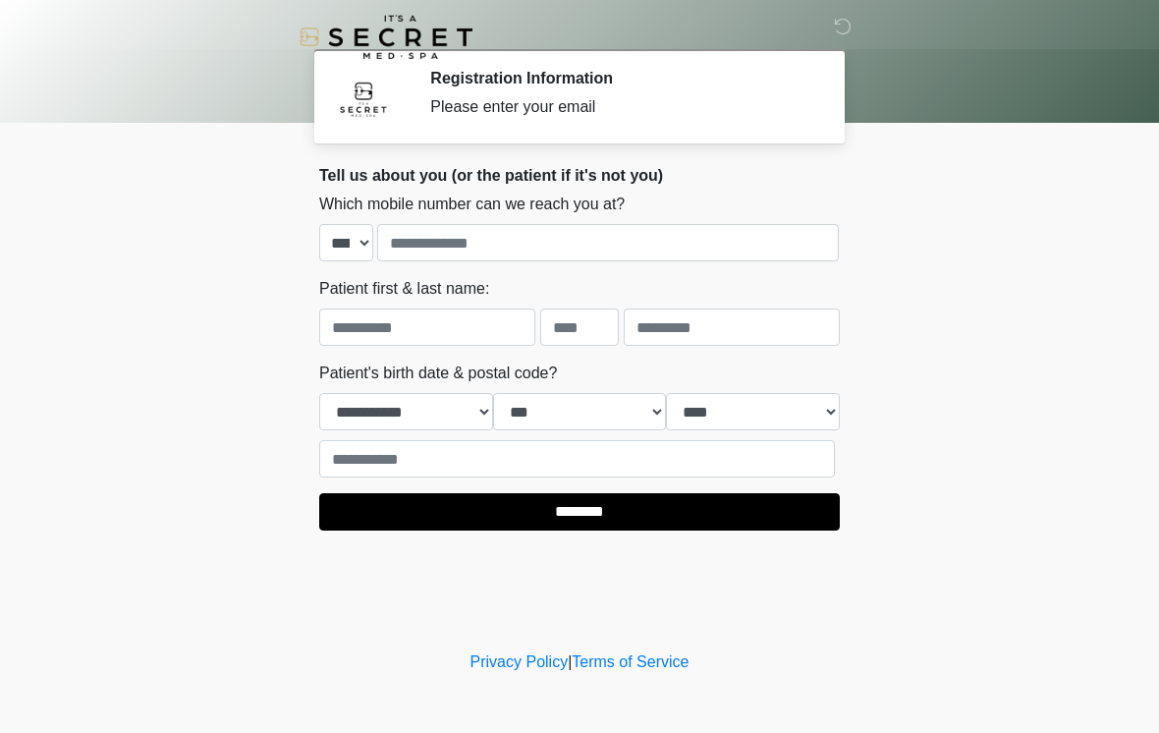 The width and height of the screenshot is (1159, 733). Describe the element at coordinates (472, 204) in the screenshot. I see `label: Which mobile number can we reach you at?` at that location.